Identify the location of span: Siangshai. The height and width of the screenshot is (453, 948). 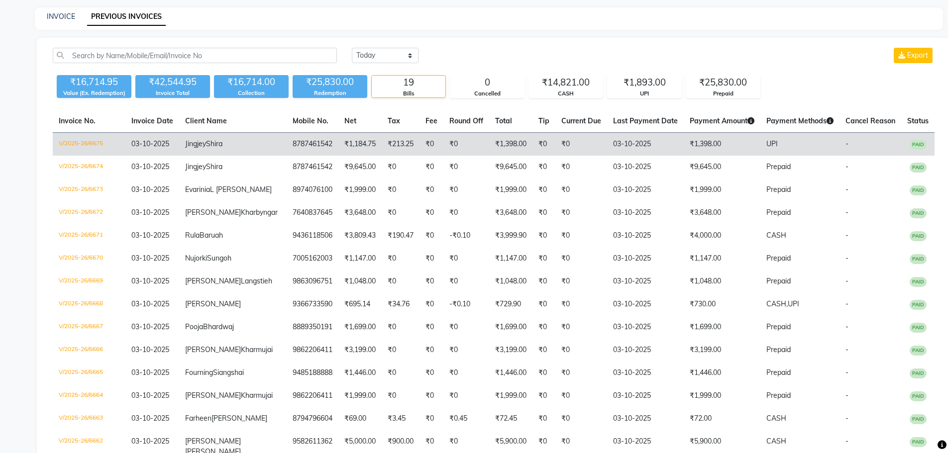
(228, 373).